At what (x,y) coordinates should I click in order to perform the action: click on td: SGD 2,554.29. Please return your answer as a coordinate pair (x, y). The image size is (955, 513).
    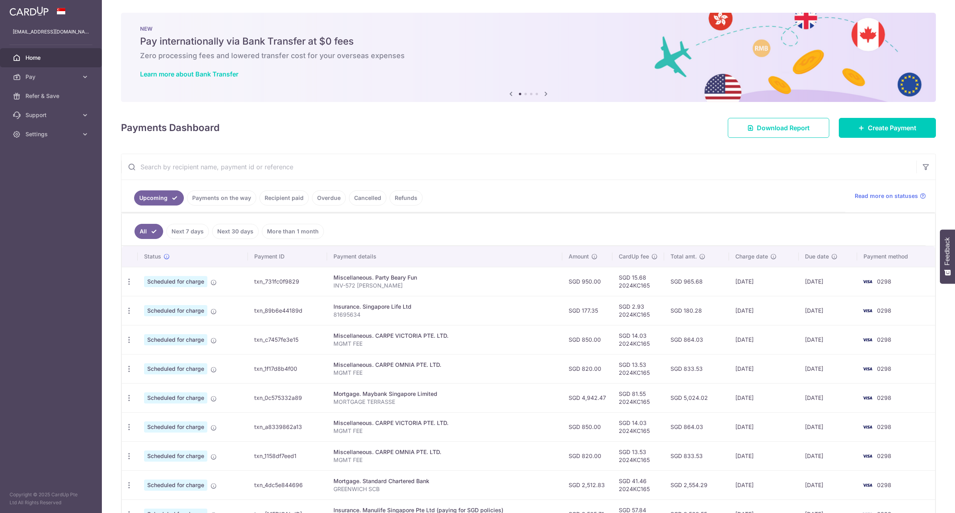
    Looking at the image, I should click on (697, 484).